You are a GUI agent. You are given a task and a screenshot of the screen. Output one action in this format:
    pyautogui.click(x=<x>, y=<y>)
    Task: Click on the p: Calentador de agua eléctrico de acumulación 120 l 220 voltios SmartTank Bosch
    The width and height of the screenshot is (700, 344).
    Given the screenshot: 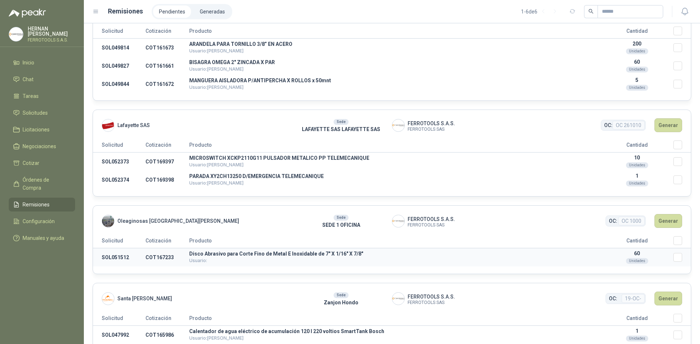 What is the action you would take?
    pyautogui.click(x=395, y=332)
    